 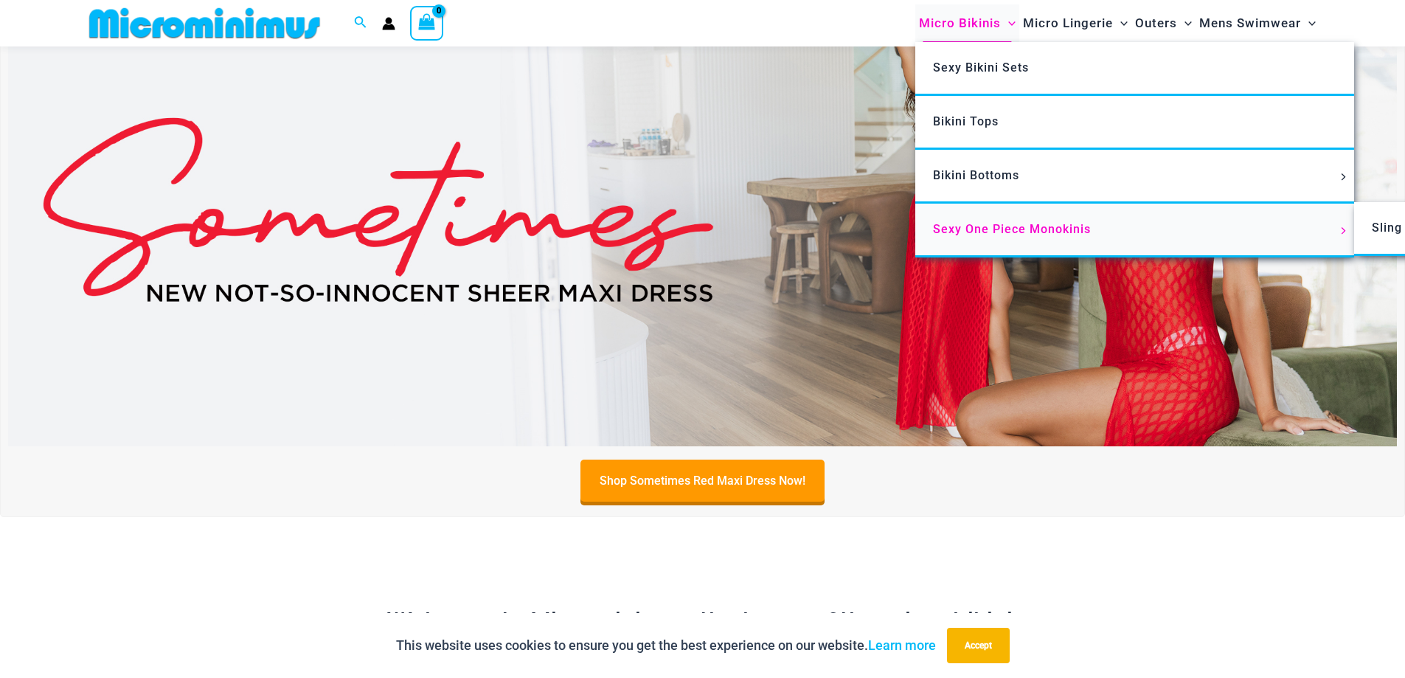 What do you see at coordinates (1250, 23) in the screenshot?
I see `span: Mens Swimwear` at bounding box center [1250, 23].